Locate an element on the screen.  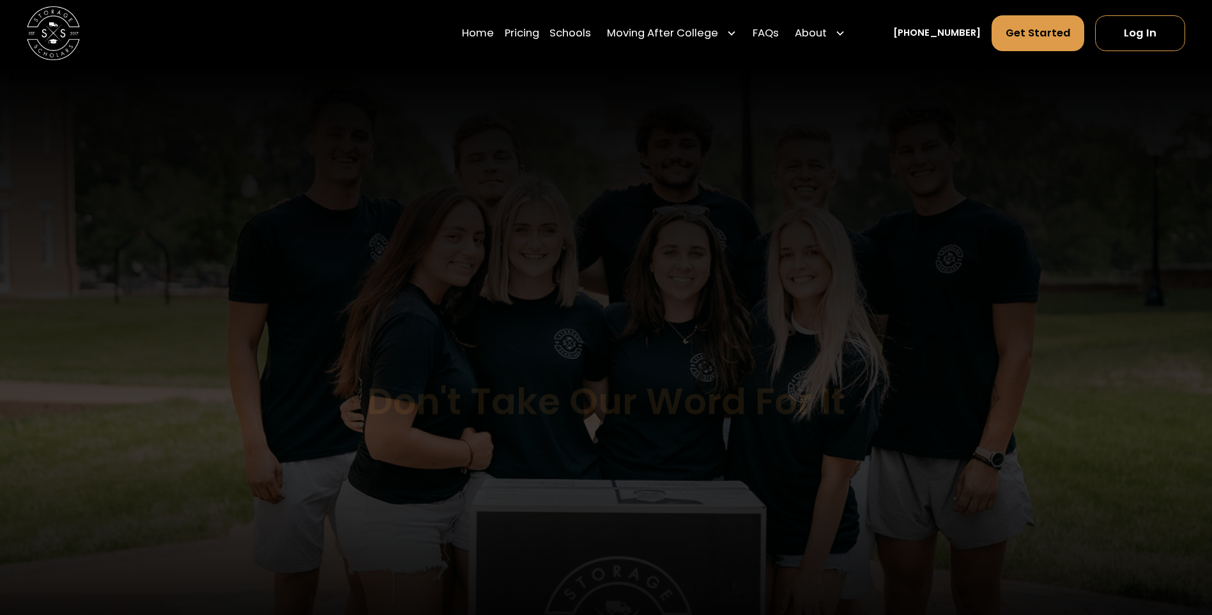
a: Get Started is located at coordinates (1038, 33).